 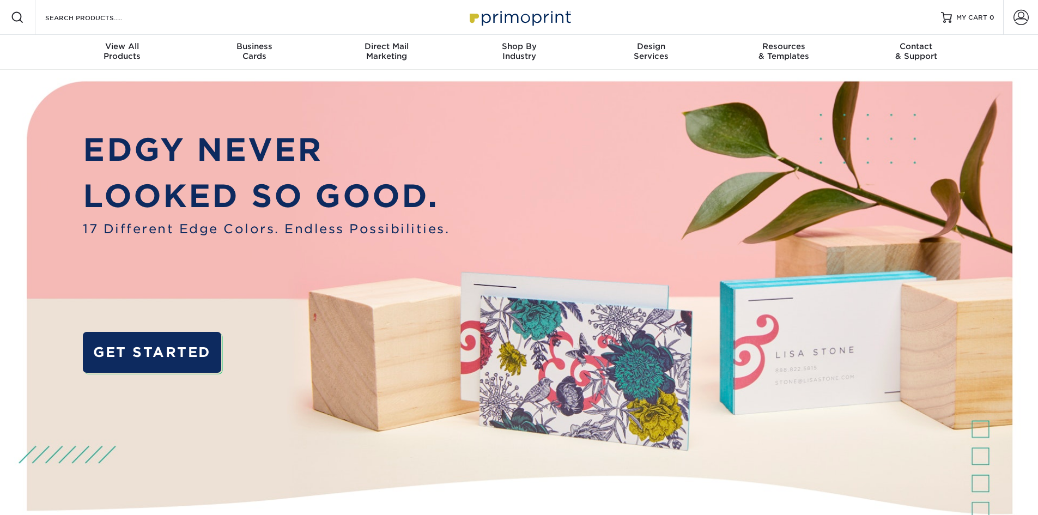 I want to click on span: MY CART, so click(x=972, y=17).